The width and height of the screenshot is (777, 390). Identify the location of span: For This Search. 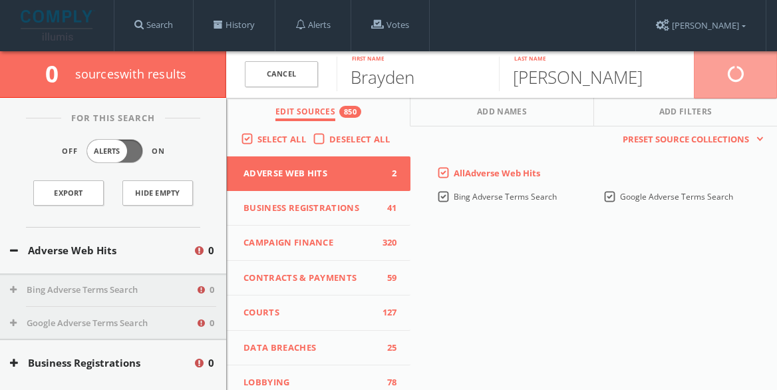
(113, 118).